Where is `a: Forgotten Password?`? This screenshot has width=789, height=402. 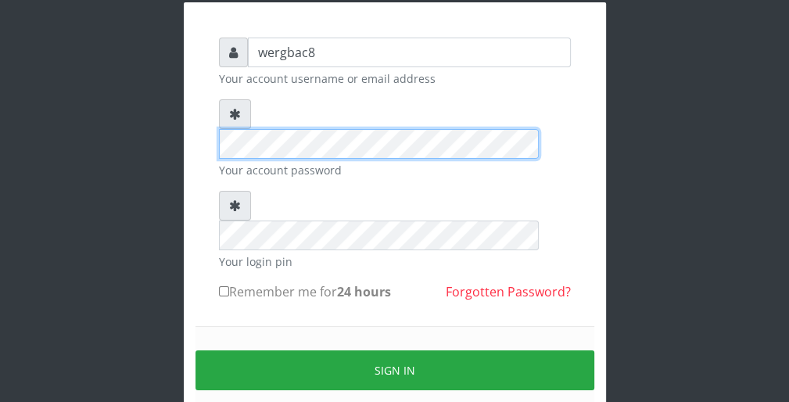
a: Forgotten Password? is located at coordinates (508, 292).